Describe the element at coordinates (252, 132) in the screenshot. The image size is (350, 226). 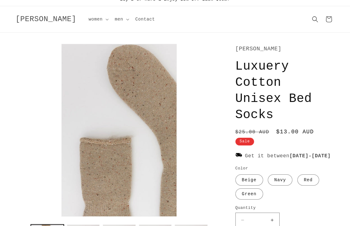
I see `s: $25.00 AUD` at that location.